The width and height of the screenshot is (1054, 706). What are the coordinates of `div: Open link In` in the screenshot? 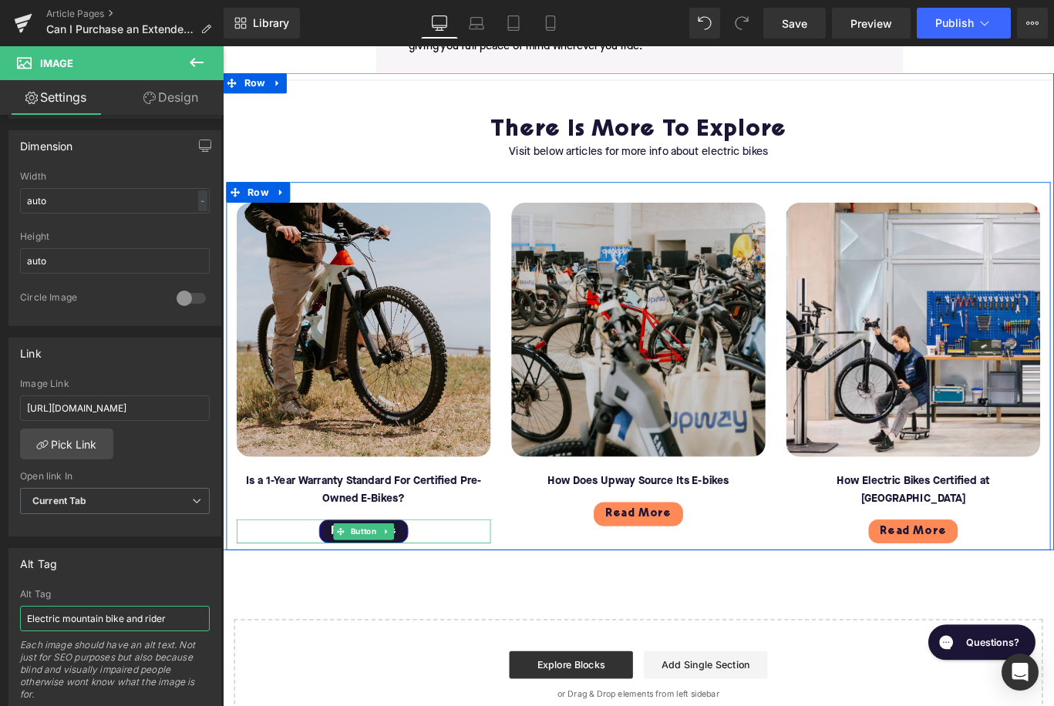 It's located at (115, 477).